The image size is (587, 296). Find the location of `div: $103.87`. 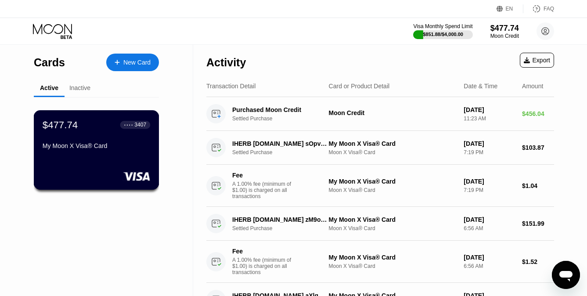

div: $103.87 is located at coordinates (538, 148).